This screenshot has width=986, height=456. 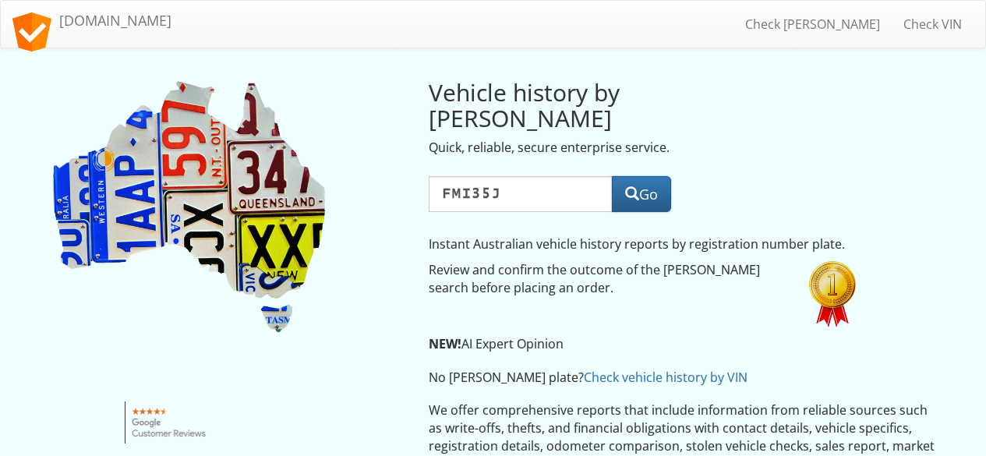 What do you see at coordinates (645, 344) in the screenshot?
I see `p: AI Expert Opinion` at bounding box center [645, 344].